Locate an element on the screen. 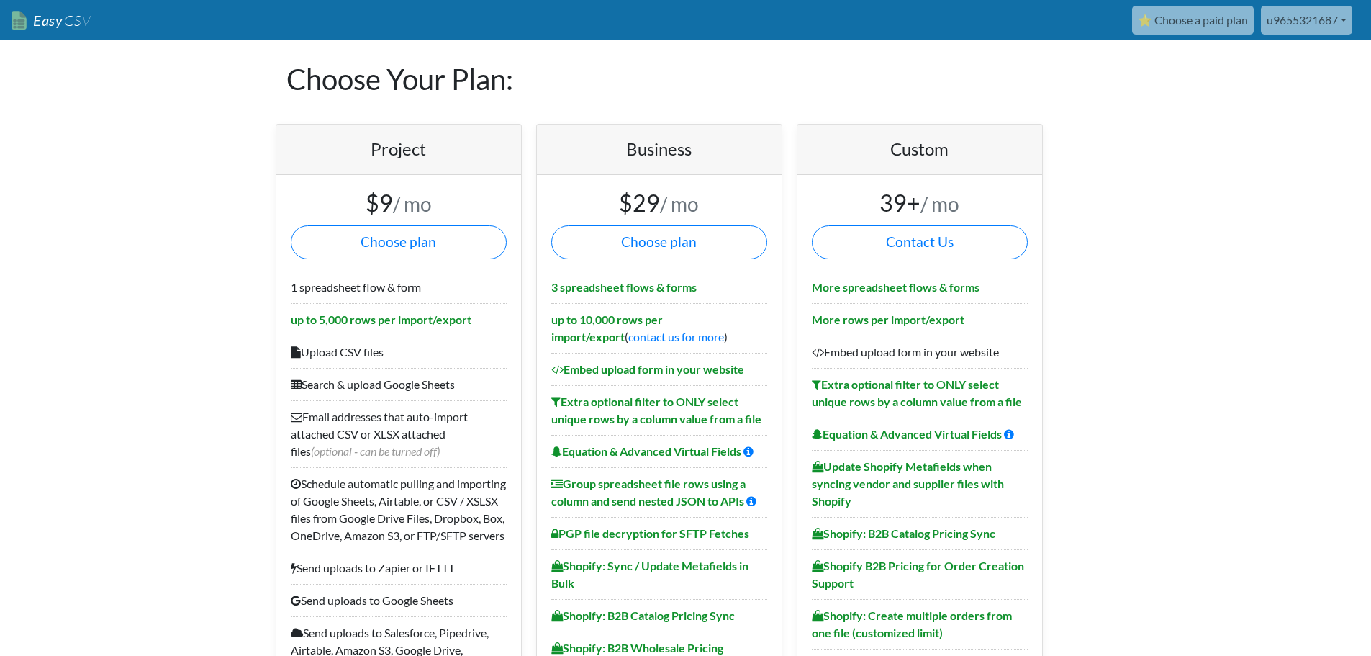  h1: Choose Your Plan: is located at coordinates (686, 79).